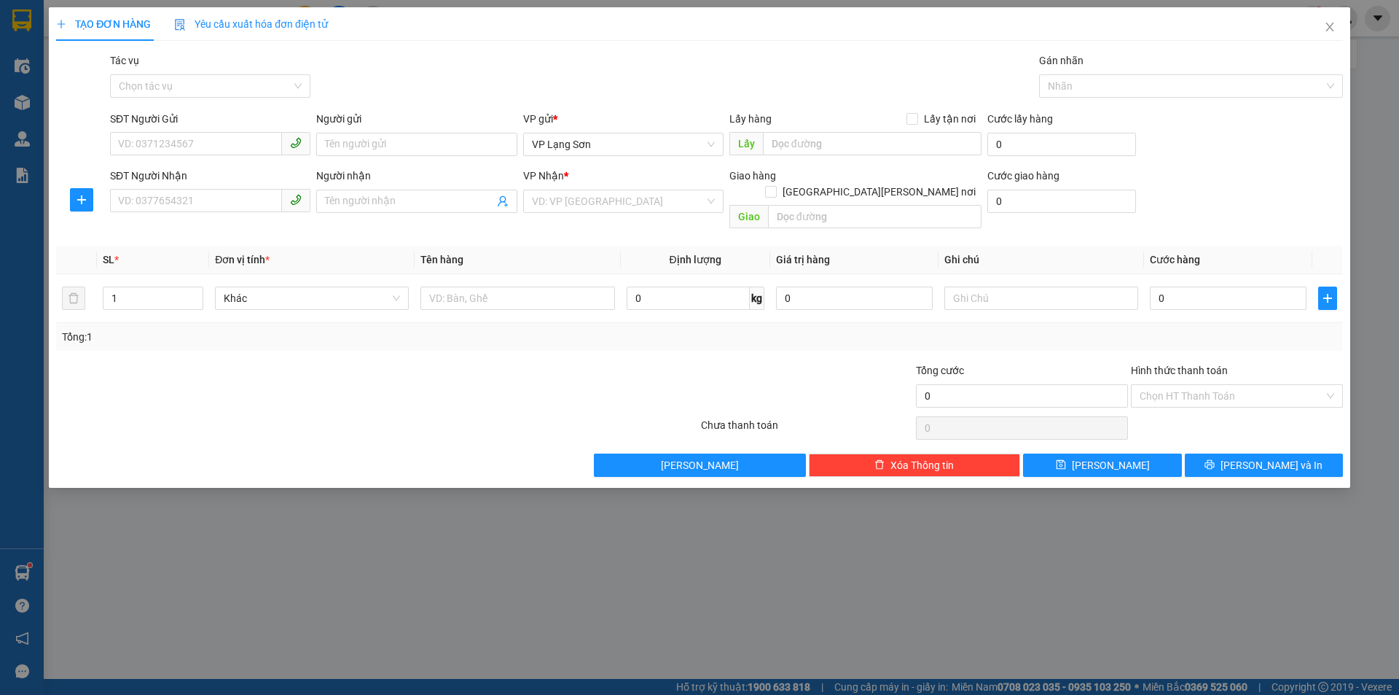 The height and width of the screenshot is (695, 1399). Describe the element at coordinates (757, 298) in the screenshot. I see `span: kg` at that location.